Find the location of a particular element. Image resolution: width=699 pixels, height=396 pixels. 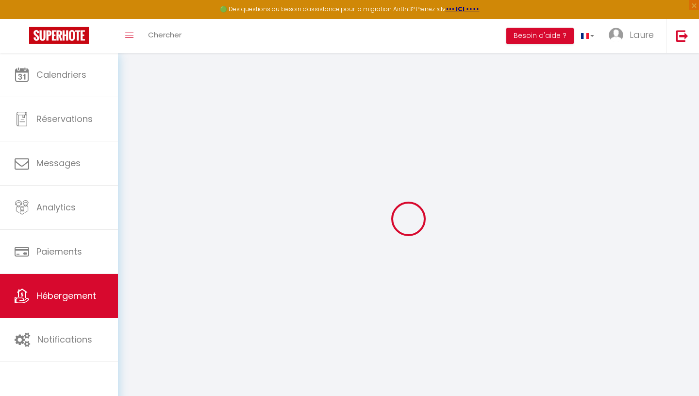

span: Calendriers is located at coordinates (61, 74).